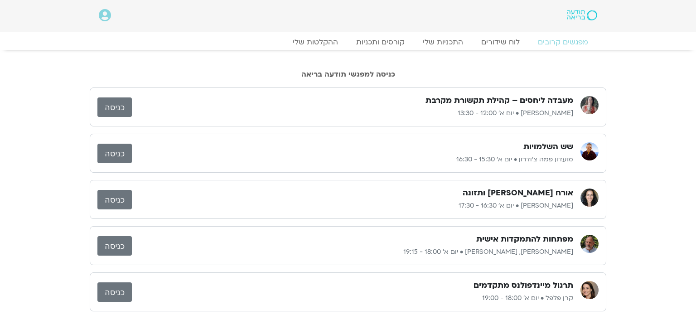  I want to click on h3: שש השלמויות, so click(548, 147).